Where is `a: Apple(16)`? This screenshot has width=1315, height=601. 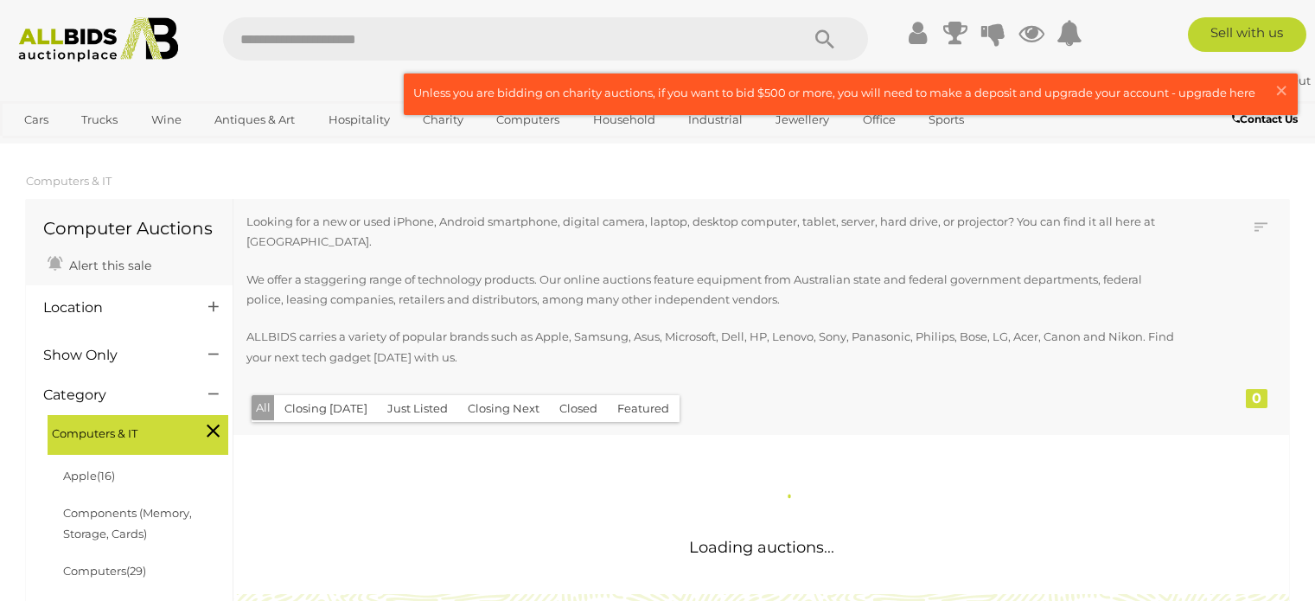 a: Apple(16) is located at coordinates (89, 476).